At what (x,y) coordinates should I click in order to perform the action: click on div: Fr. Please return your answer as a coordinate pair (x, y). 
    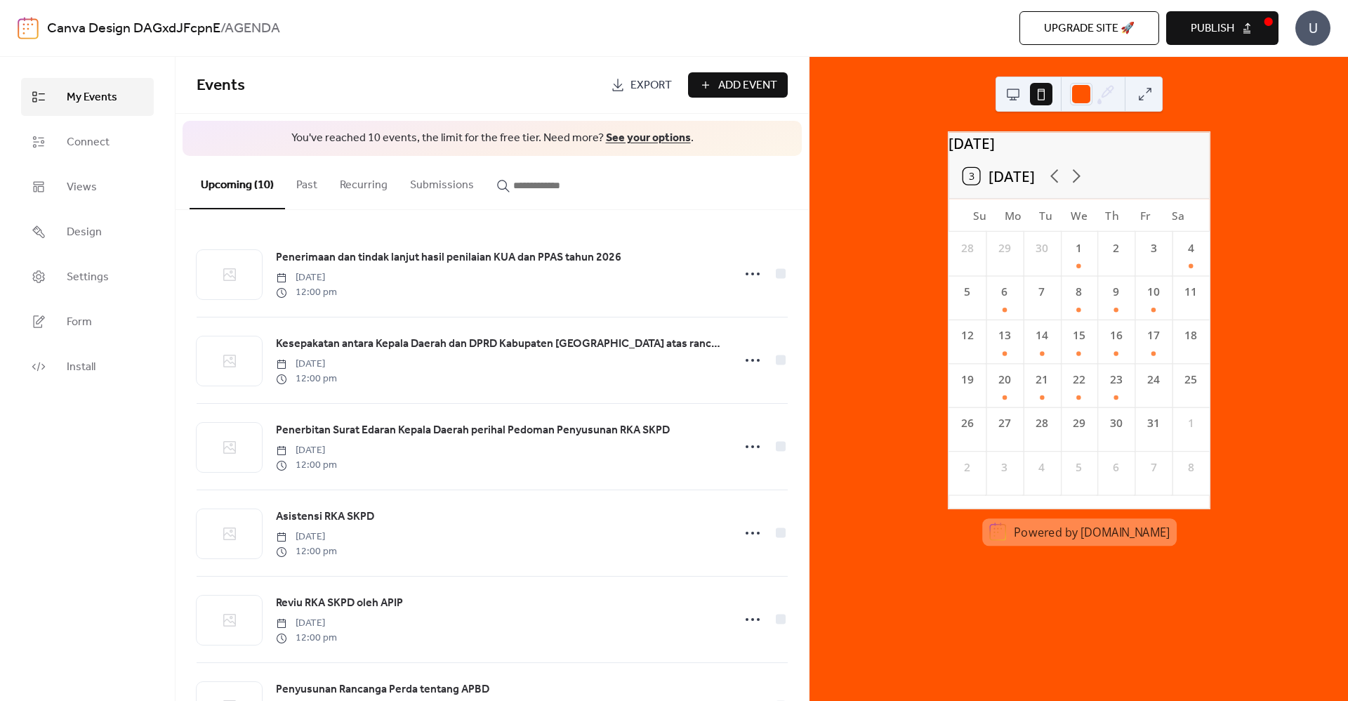
    Looking at the image, I should click on (1145, 215).